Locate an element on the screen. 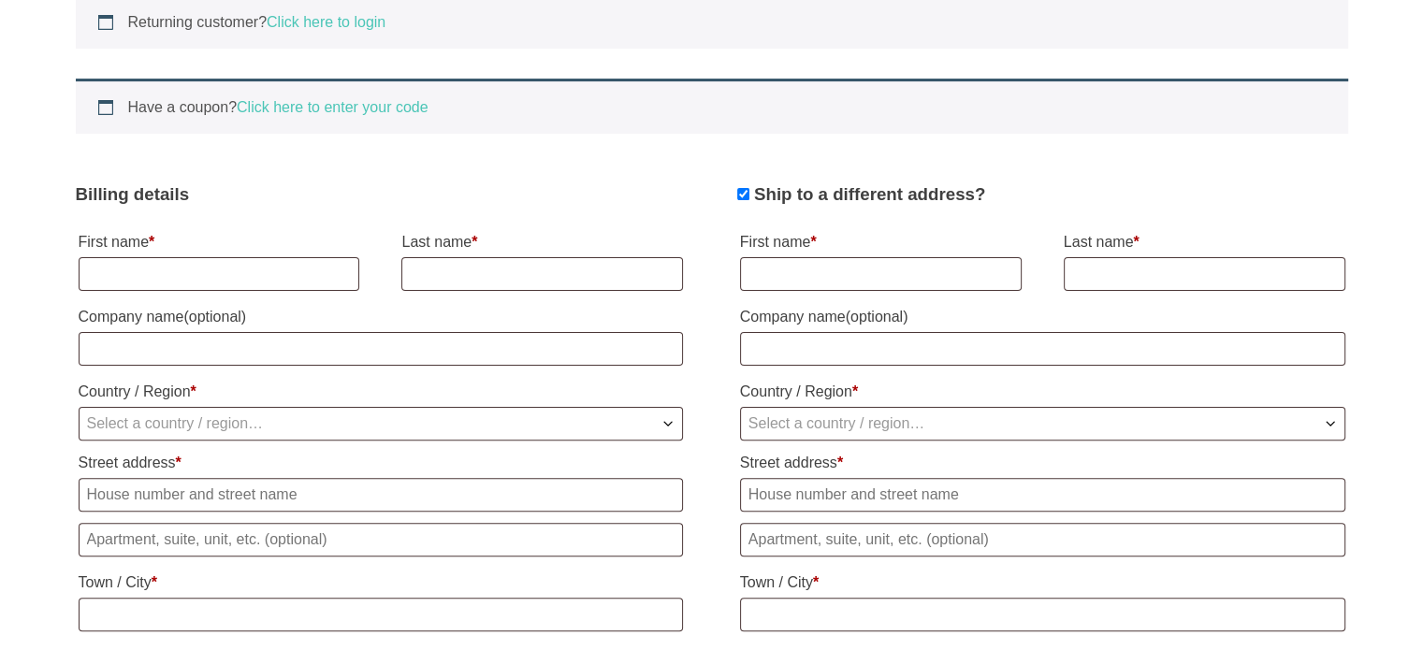  a: Click here to enter your code is located at coordinates (332, 107).